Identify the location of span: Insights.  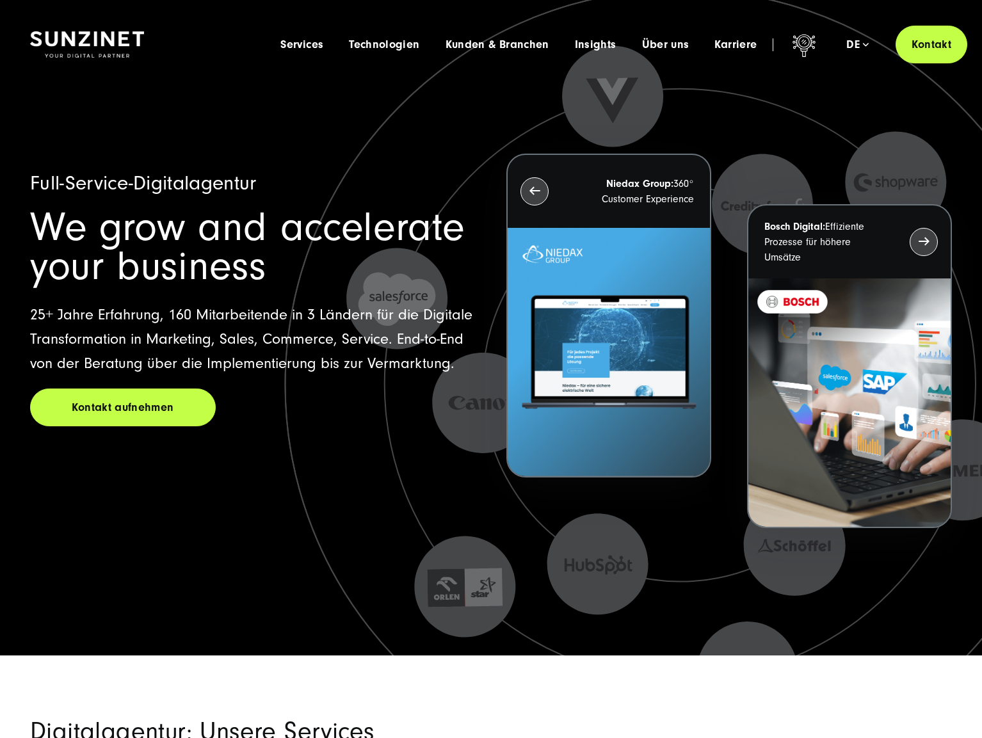
(595, 45).